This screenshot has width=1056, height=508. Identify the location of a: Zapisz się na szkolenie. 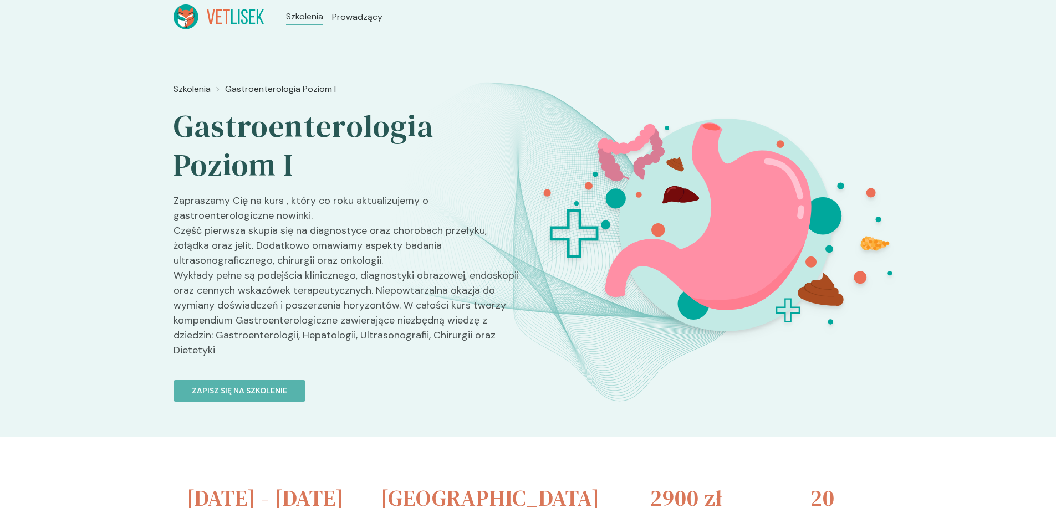
(347, 384).